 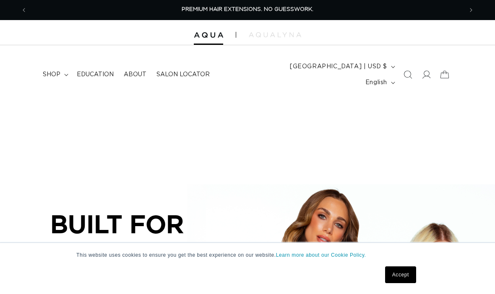 I want to click on span: Education, so click(x=95, y=75).